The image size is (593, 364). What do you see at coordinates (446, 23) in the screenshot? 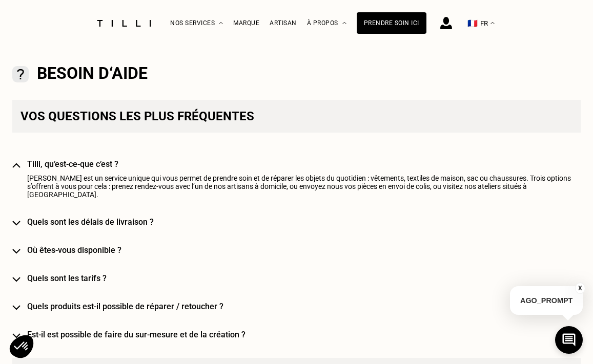
I see `img: icône connexion` at bounding box center [446, 23].